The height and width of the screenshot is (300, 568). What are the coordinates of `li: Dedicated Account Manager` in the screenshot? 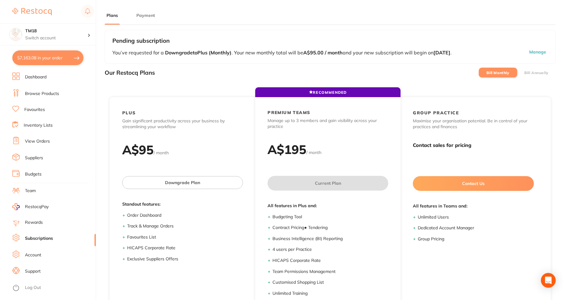 It's located at (475, 228).